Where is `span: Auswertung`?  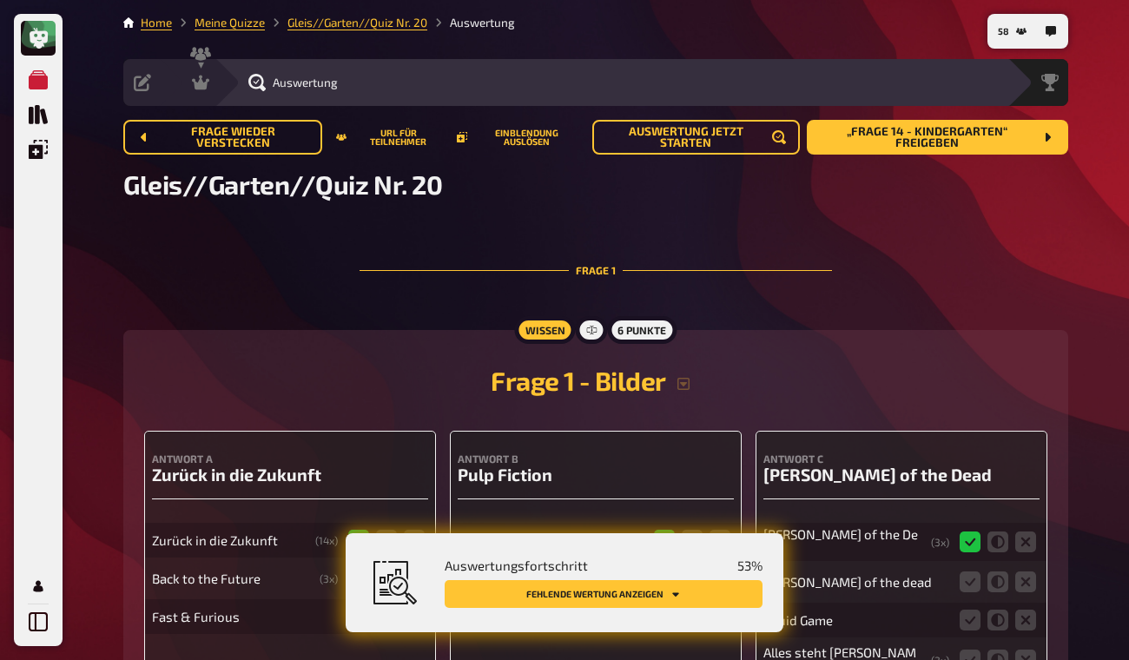
span: Auswertung is located at coordinates (305, 83).